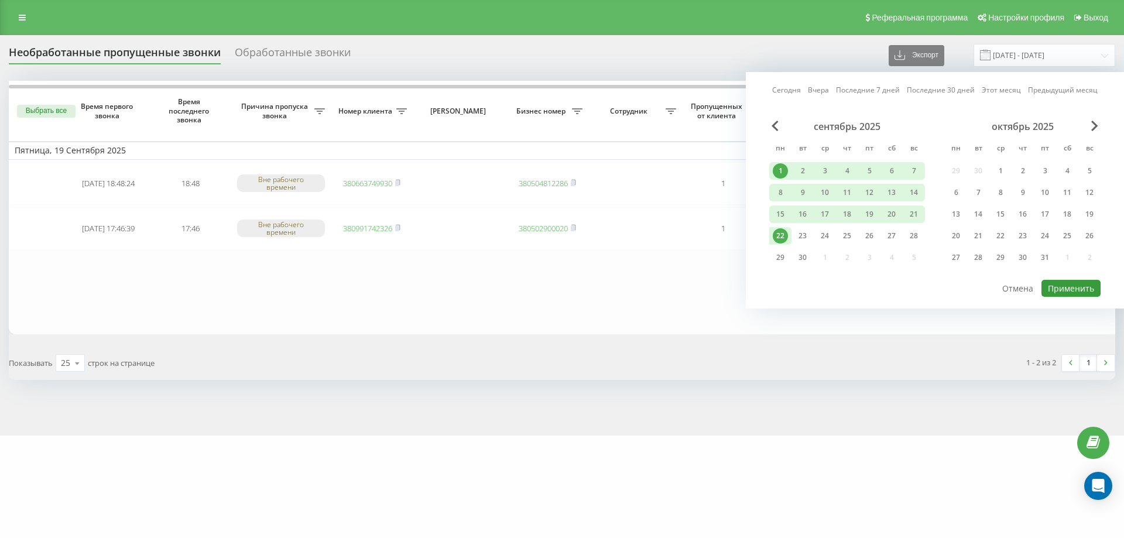 The height and width of the screenshot is (538, 1124). I want to click on div: 23, so click(1023, 236).